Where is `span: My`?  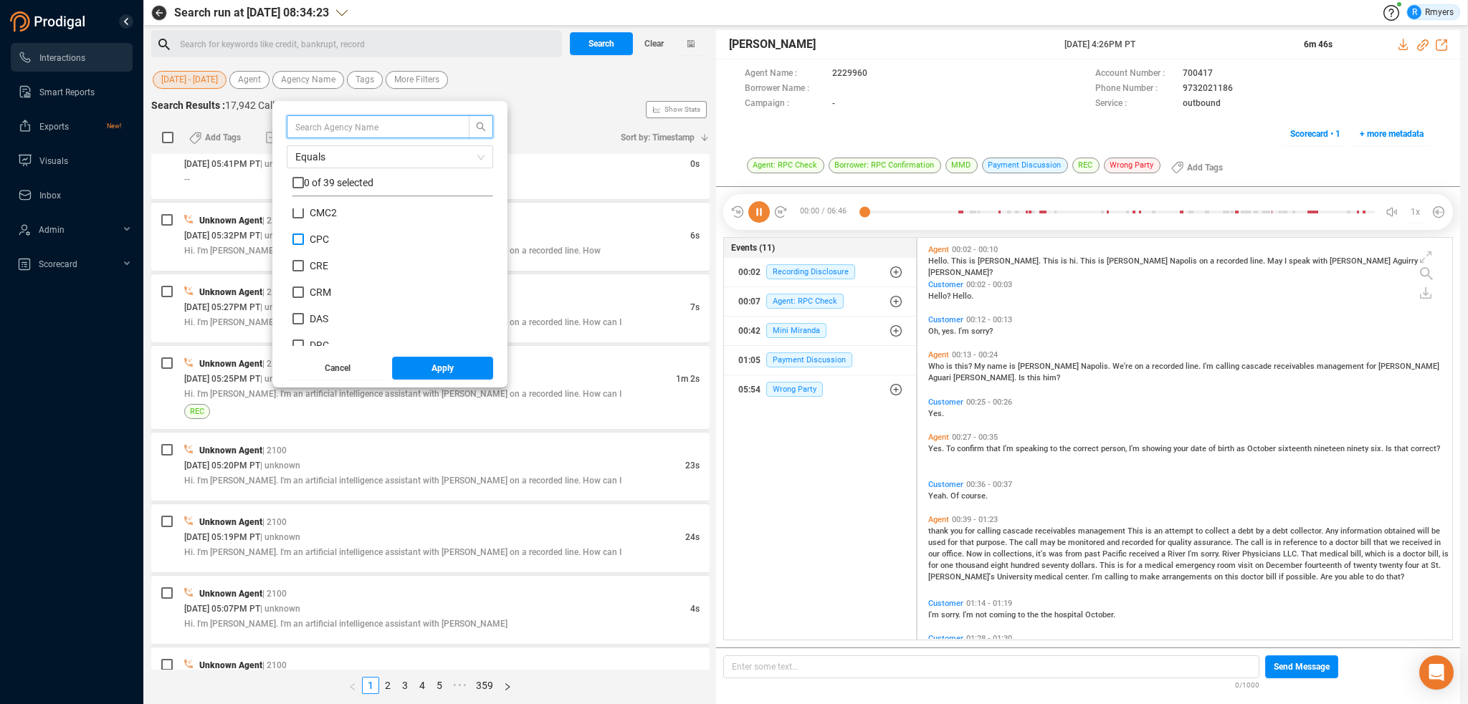 span: My is located at coordinates (980, 366).